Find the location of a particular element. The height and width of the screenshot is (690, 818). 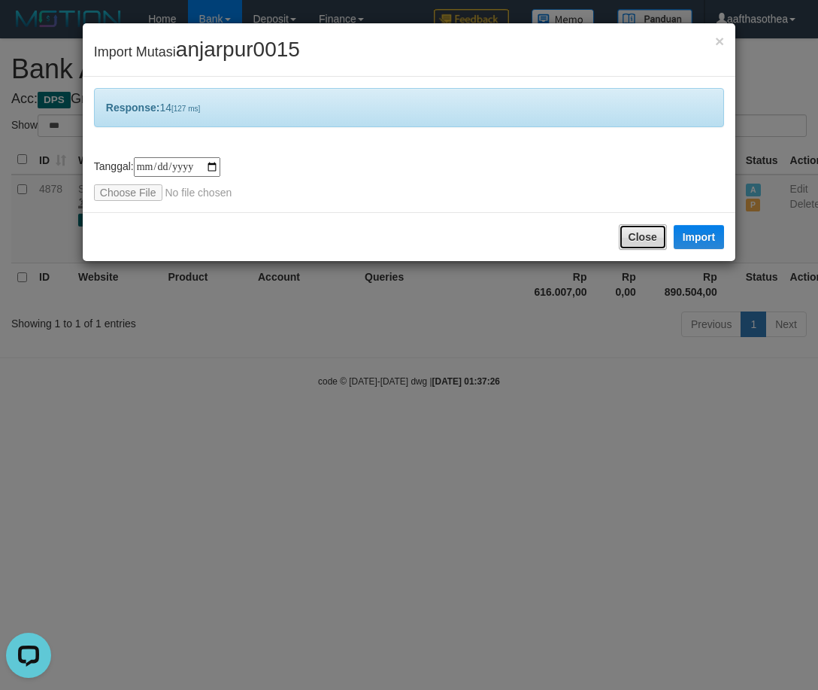

div: 14 is located at coordinates (409, 108).